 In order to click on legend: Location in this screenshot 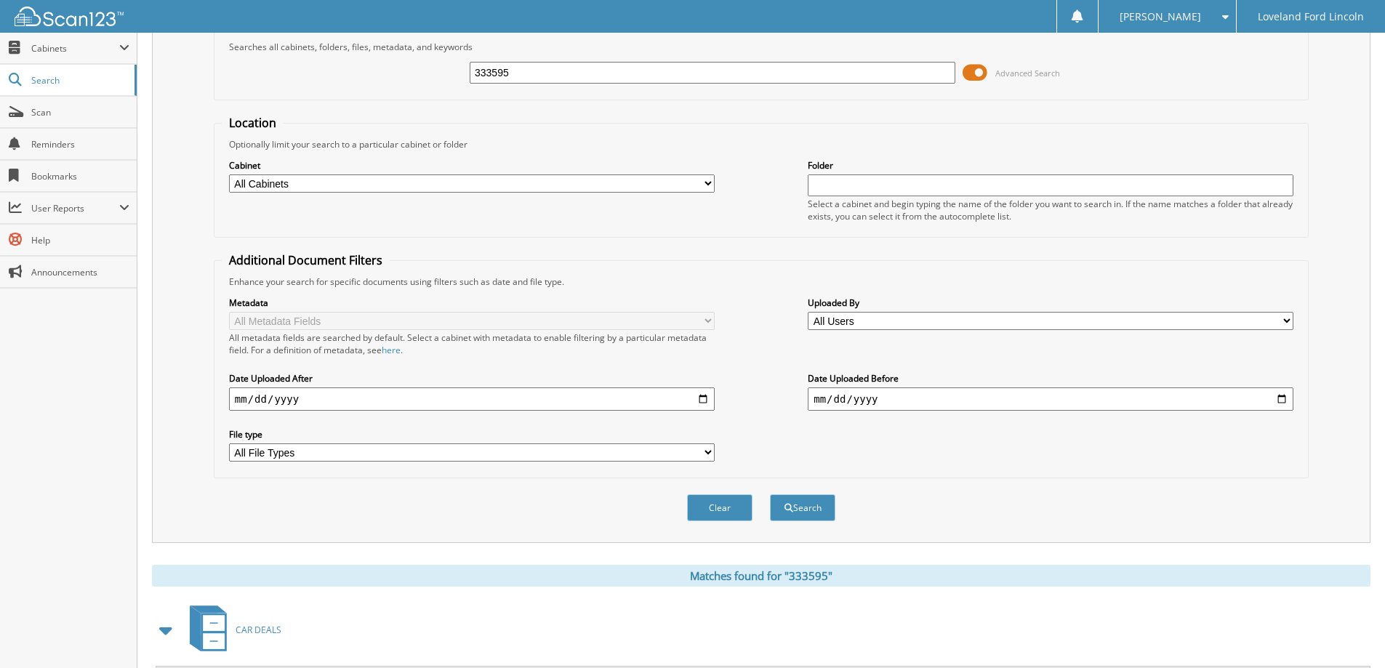, I will do `click(252, 123)`.